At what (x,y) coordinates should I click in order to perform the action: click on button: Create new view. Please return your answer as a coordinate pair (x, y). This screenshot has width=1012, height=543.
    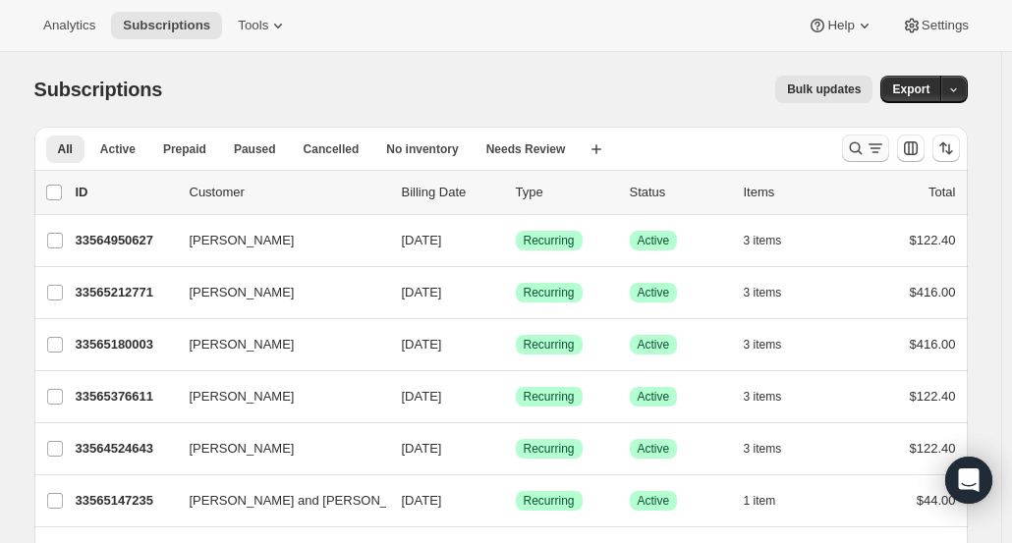
    Looking at the image, I should click on (597, 149).